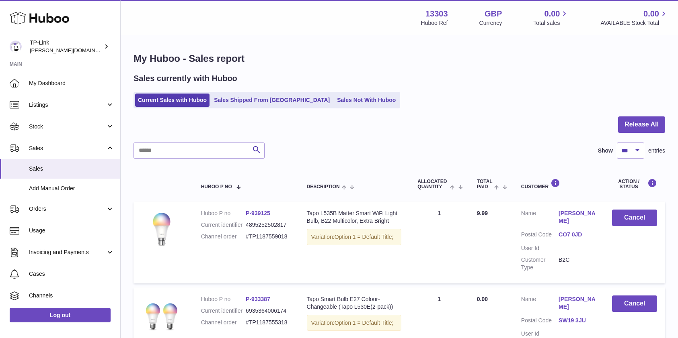 The image size is (678, 338). Describe the element at coordinates (268, 323) in the screenshot. I see `dd: #TP1187555318` at that location.